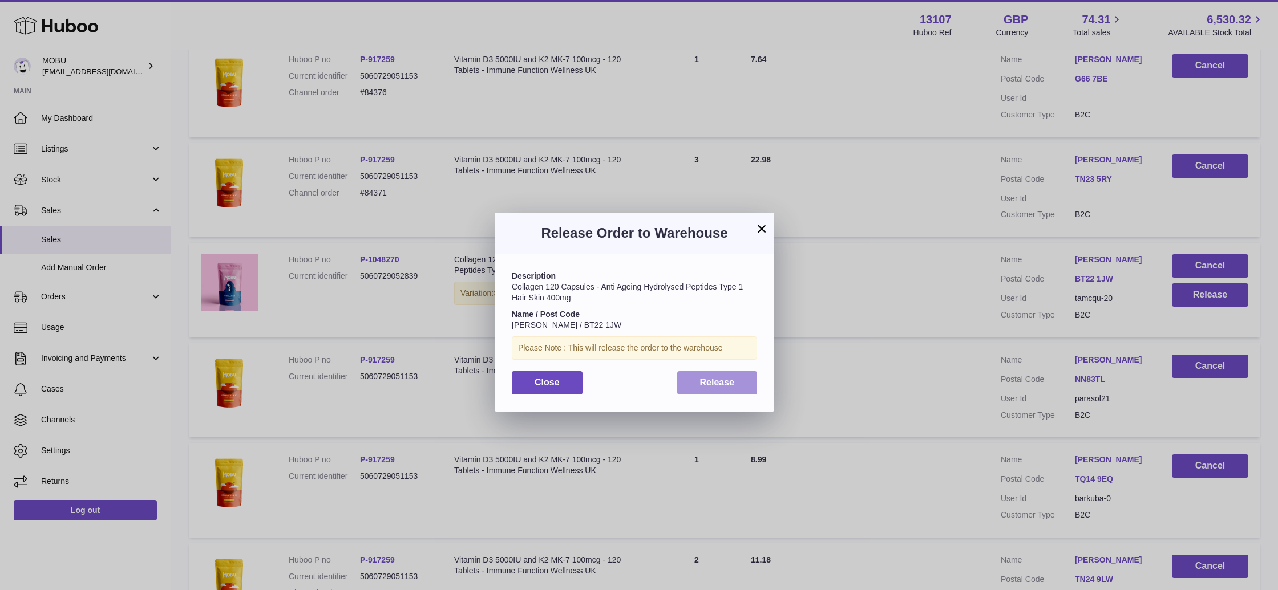 Image resolution: width=1278 pixels, height=590 pixels. What do you see at coordinates (533, 276) in the screenshot?
I see `strong: Description` at bounding box center [533, 276].